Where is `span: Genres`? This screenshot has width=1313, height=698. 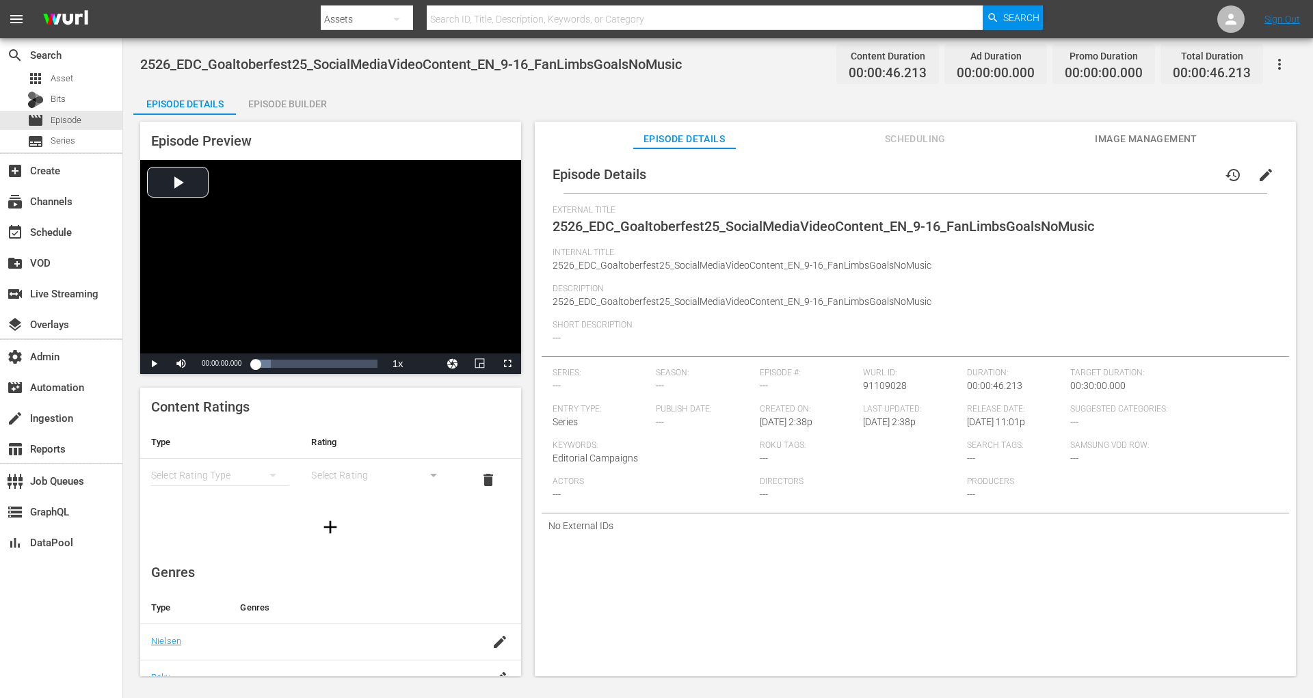 span: Genres is located at coordinates (173, 573).